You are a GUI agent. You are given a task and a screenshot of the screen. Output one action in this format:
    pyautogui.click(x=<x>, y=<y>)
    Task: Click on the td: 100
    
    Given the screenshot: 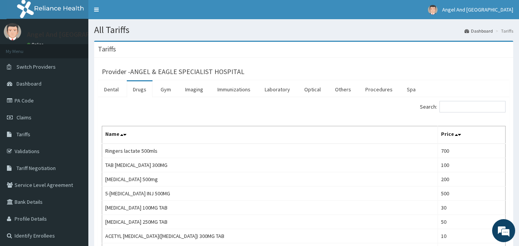 What is the action you would take?
    pyautogui.click(x=471, y=165)
    